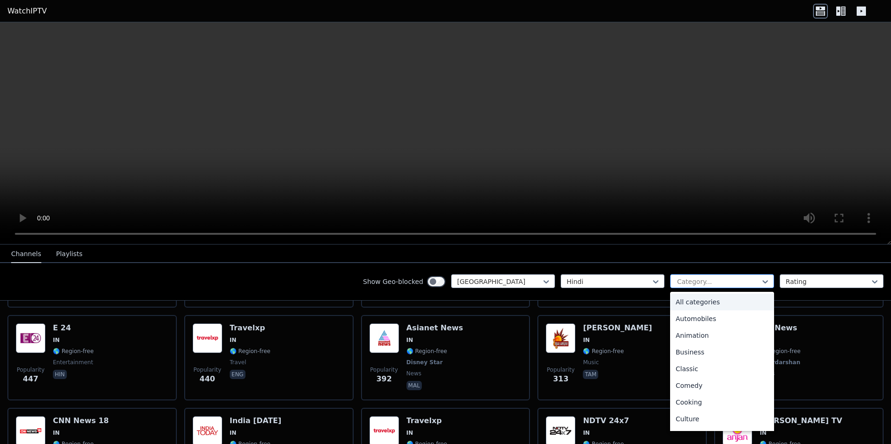  What do you see at coordinates (414, 386) in the screenshot?
I see `p: mal` at bounding box center [414, 386].